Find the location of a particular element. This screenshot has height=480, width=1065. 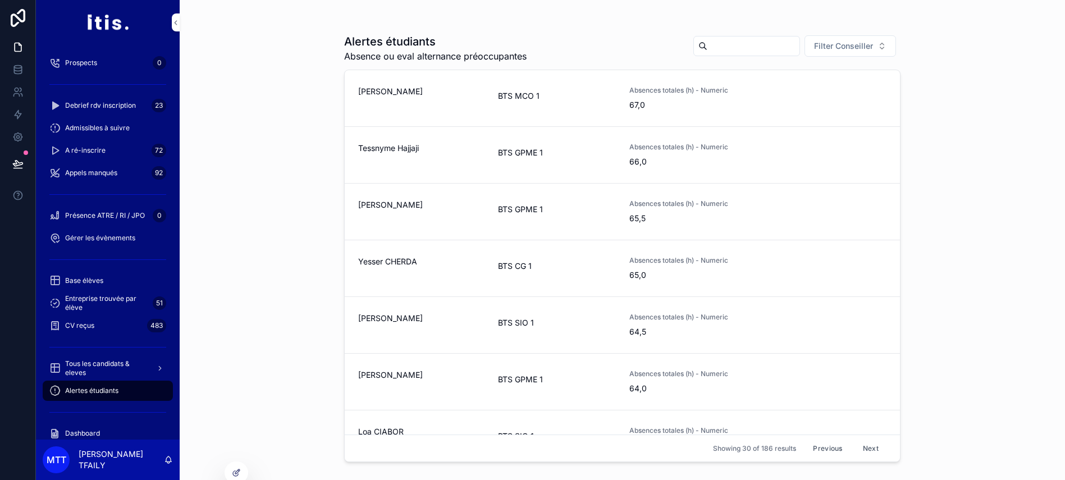

div: 72 is located at coordinates (159, 150).